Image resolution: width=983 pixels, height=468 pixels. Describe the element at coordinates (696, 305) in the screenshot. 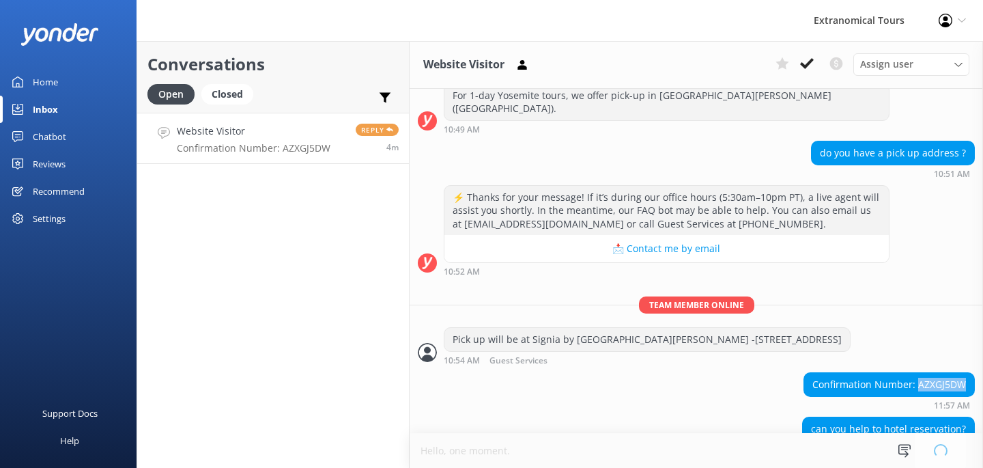

I see `span: Team member online` at that location.